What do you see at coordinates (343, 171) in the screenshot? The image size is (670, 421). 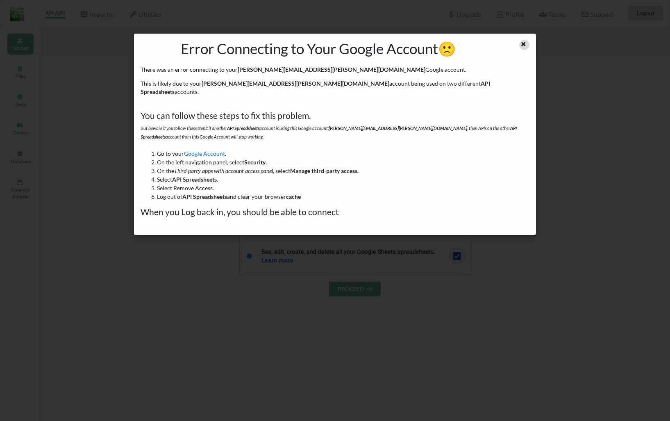 I see `li: On the , select` at bounding box center [343, 171].